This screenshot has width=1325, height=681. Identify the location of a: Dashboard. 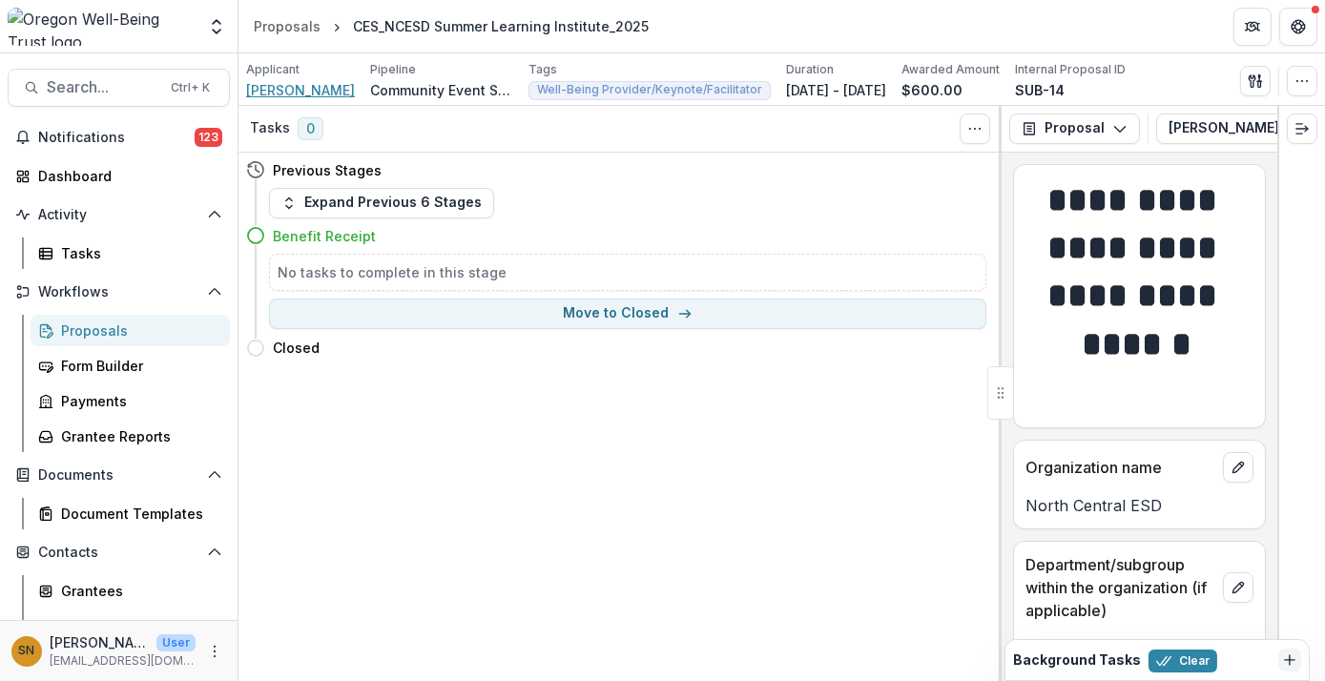
(118, 175).